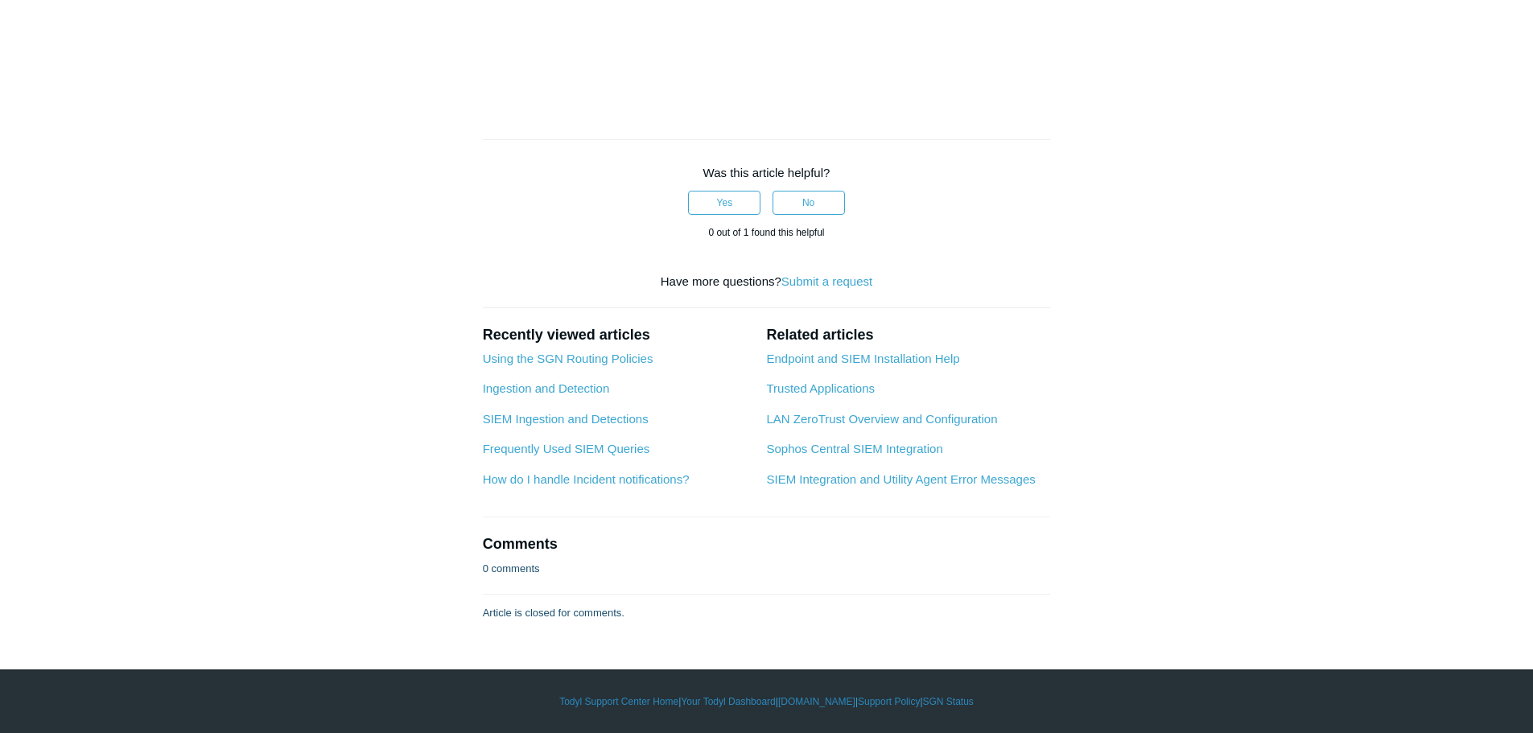 The width and height of the screenshot is (1533, 733). Describe the element at coordinates (566, 448) in the screenshot. I see `a: Frequently Used SIEM Queries` at that location.